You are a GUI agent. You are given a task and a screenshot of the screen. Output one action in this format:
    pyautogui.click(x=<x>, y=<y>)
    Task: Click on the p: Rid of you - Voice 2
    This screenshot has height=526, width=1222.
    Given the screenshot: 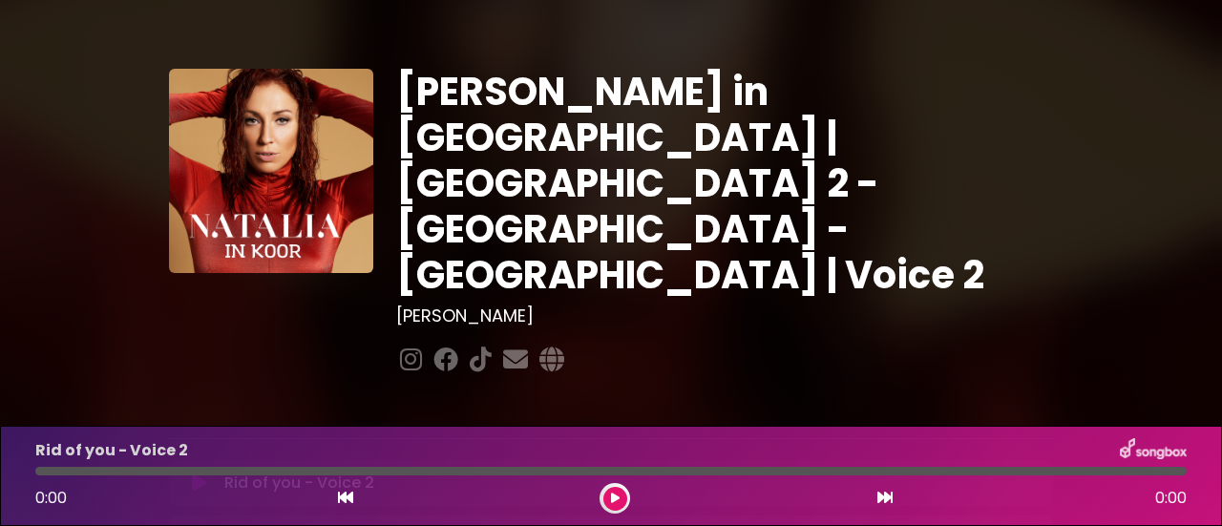 What is the action you would take?
    pyautogui.click(x=112, y=451)
    